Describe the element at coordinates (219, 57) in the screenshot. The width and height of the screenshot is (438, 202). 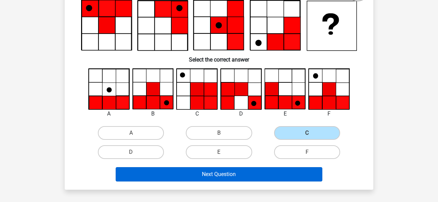
I see `h6: Select the correct answer` at that location.